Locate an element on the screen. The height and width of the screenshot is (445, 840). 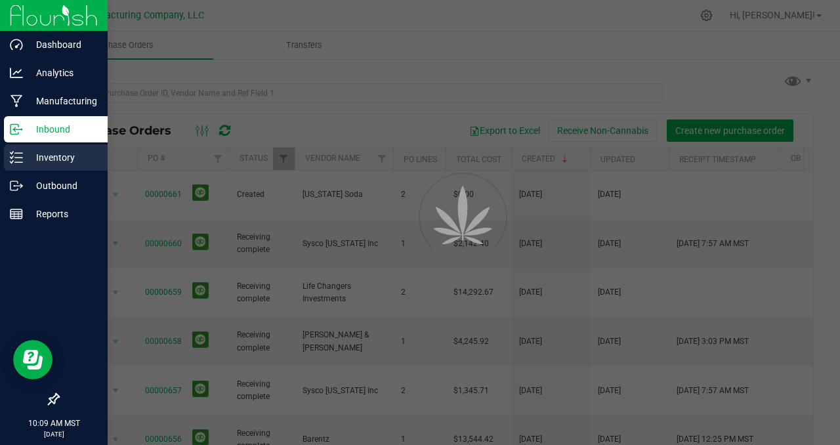
p: Analytics is located at coordinates (62, 73).